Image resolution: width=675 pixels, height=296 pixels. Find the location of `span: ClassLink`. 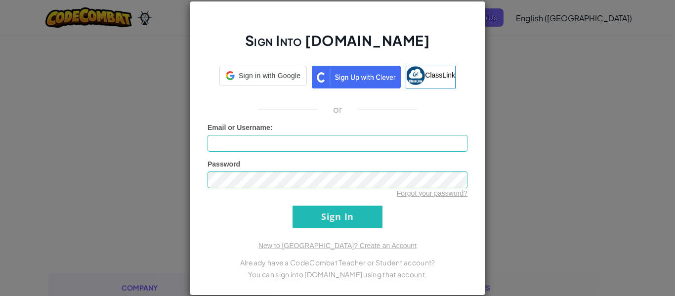

span: ClassLink is located at coordinates (440, 75).